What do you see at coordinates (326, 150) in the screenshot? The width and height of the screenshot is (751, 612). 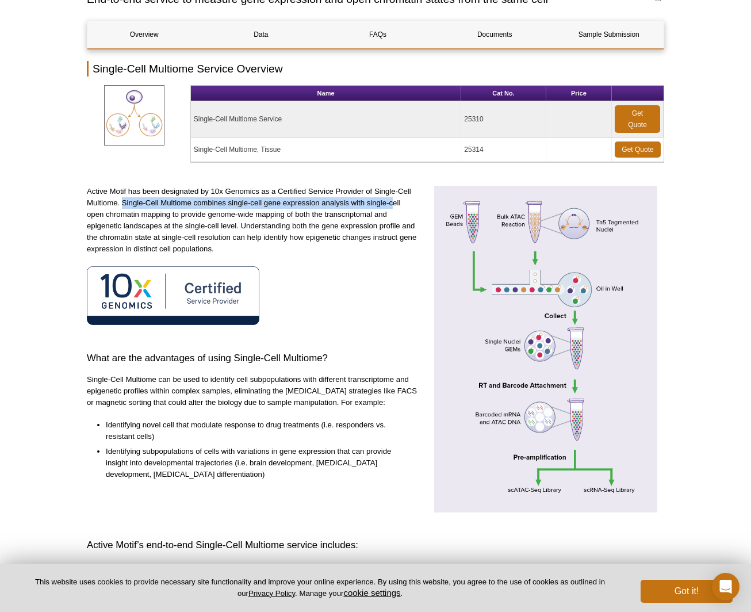 I see `td: Single-Cell Multiome, Tissue` at bounding box center [326, 150].